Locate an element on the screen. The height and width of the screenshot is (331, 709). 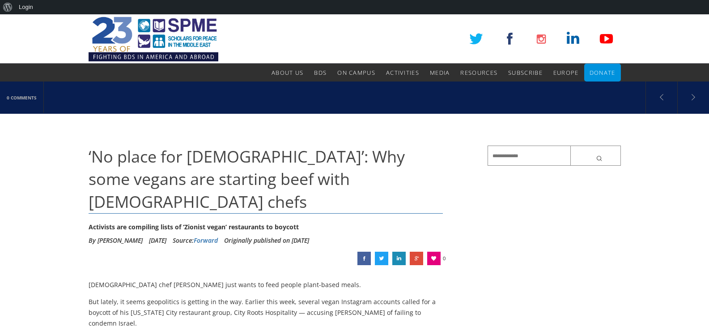
div: Activists are compiling lists of ‘Zionist vegan’ restaurants to boycott is located at coordinates (266, 227).